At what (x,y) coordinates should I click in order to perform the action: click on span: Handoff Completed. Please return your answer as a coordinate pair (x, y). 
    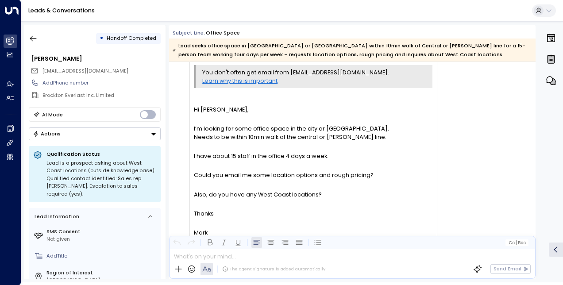
    Looking at the image, I should click on (131, 38).